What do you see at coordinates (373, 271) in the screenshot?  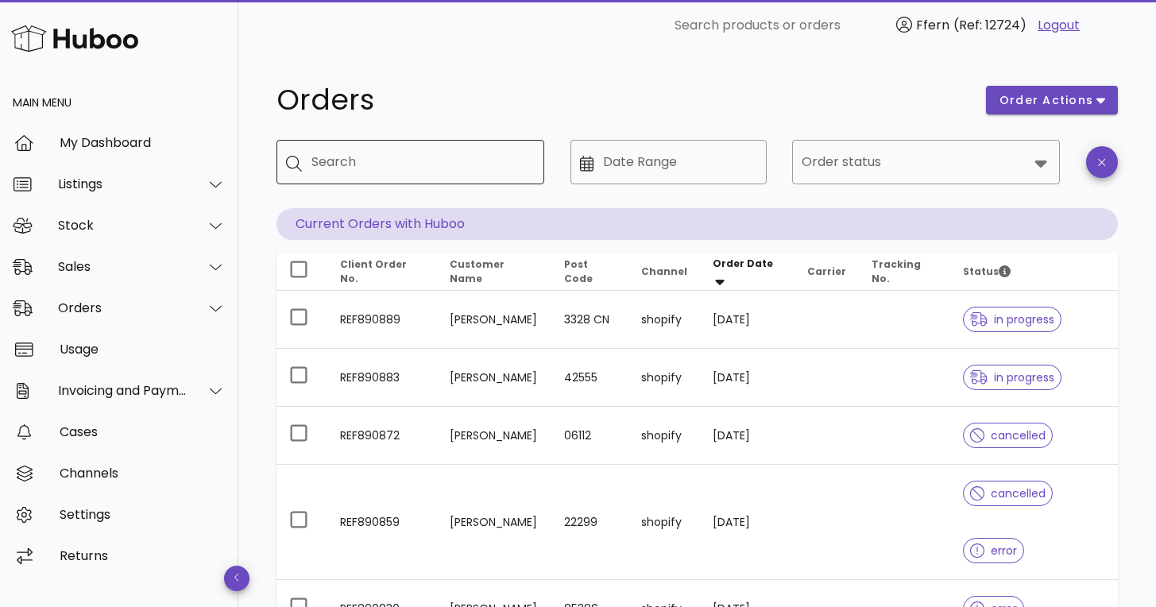 I see `span: Client Order No.` at bounding box center [373, 271].